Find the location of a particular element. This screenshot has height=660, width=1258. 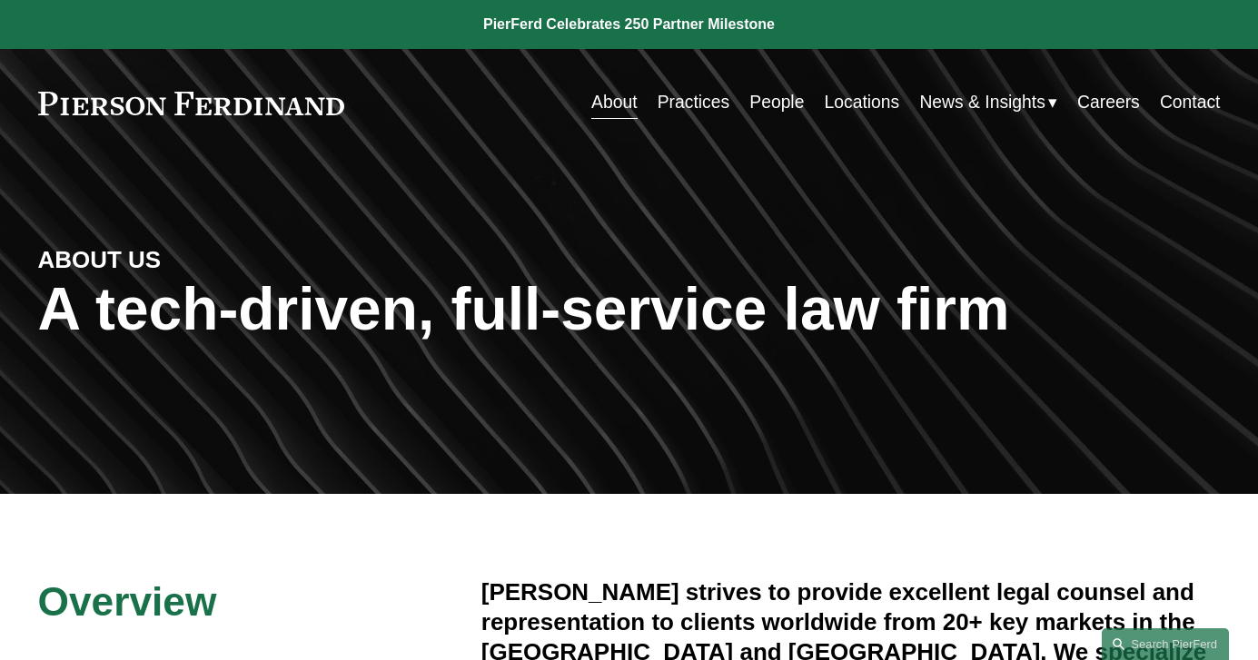

a: People is located at coordinates (777, 103).